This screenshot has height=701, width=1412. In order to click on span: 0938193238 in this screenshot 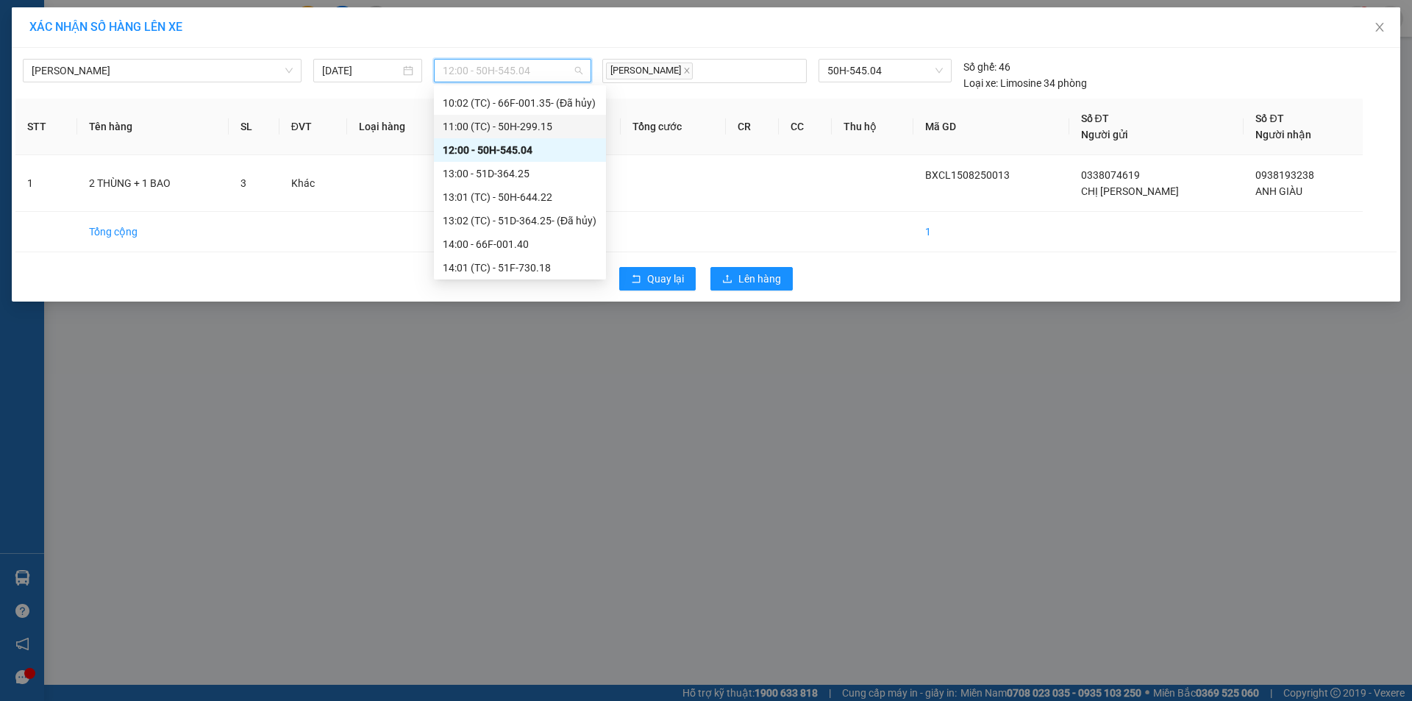, I will do `click(1285, 175)`.